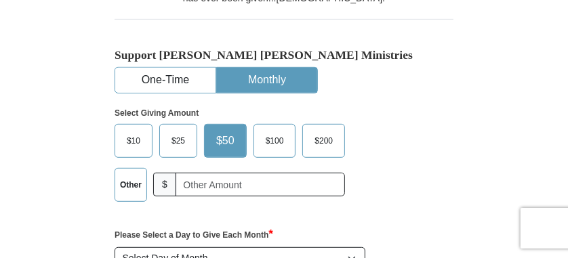 Image resolution: width=568 pixels, height=258 pixels. Describe the element at coordinates (133, 141) in the screenshot. I see `span: $10` at that location.